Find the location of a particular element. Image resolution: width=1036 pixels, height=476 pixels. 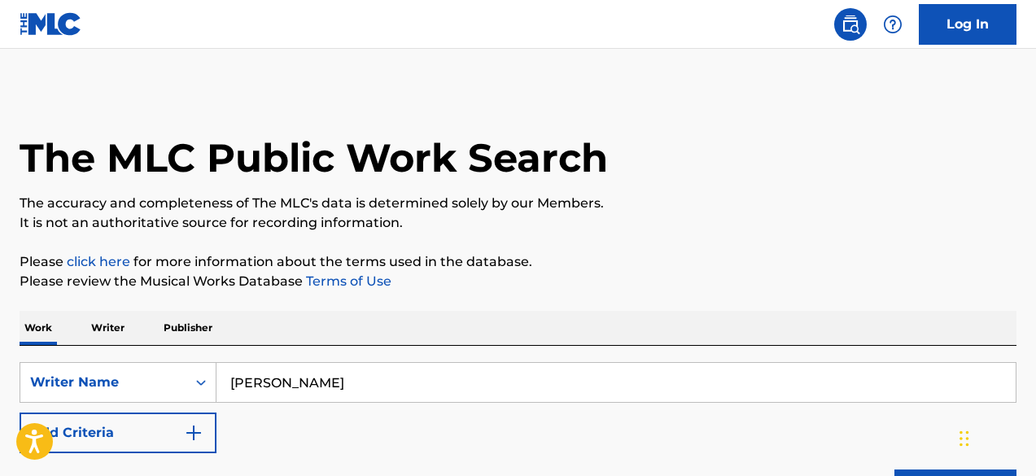

p: Work is located at coordinates (38, 328).